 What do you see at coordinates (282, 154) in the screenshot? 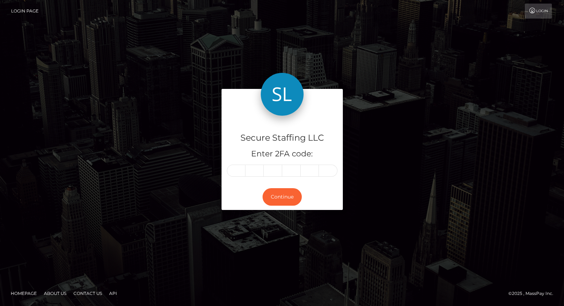
I see `h5: Enter 2FA code:` at bounding box center [282, 154].